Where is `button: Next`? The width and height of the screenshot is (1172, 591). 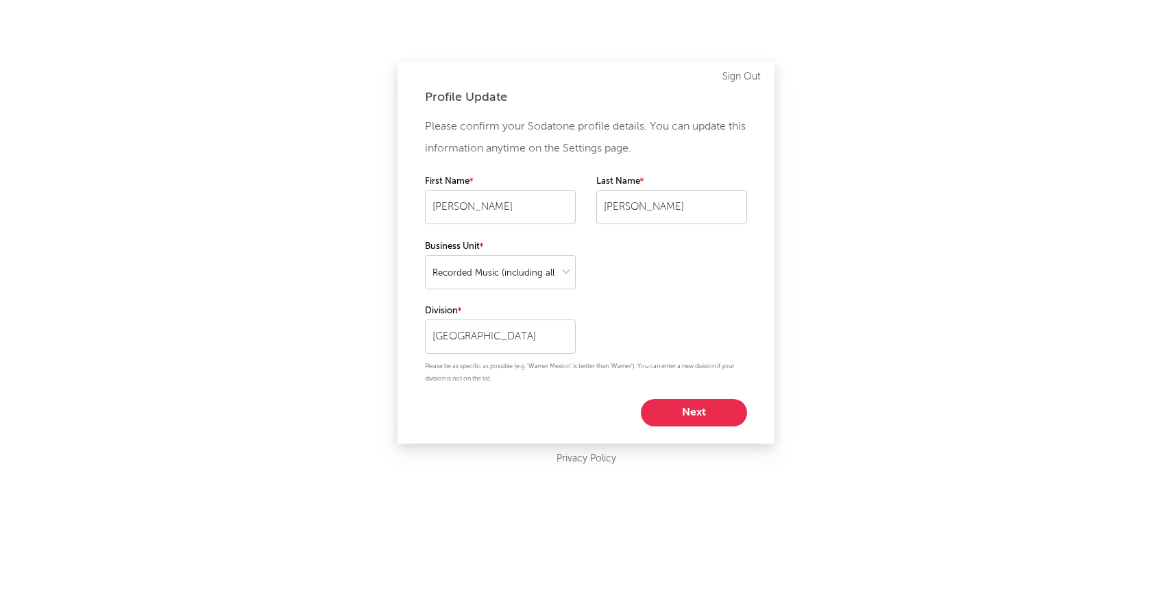 button: Next is located at coordinates (694, 413).